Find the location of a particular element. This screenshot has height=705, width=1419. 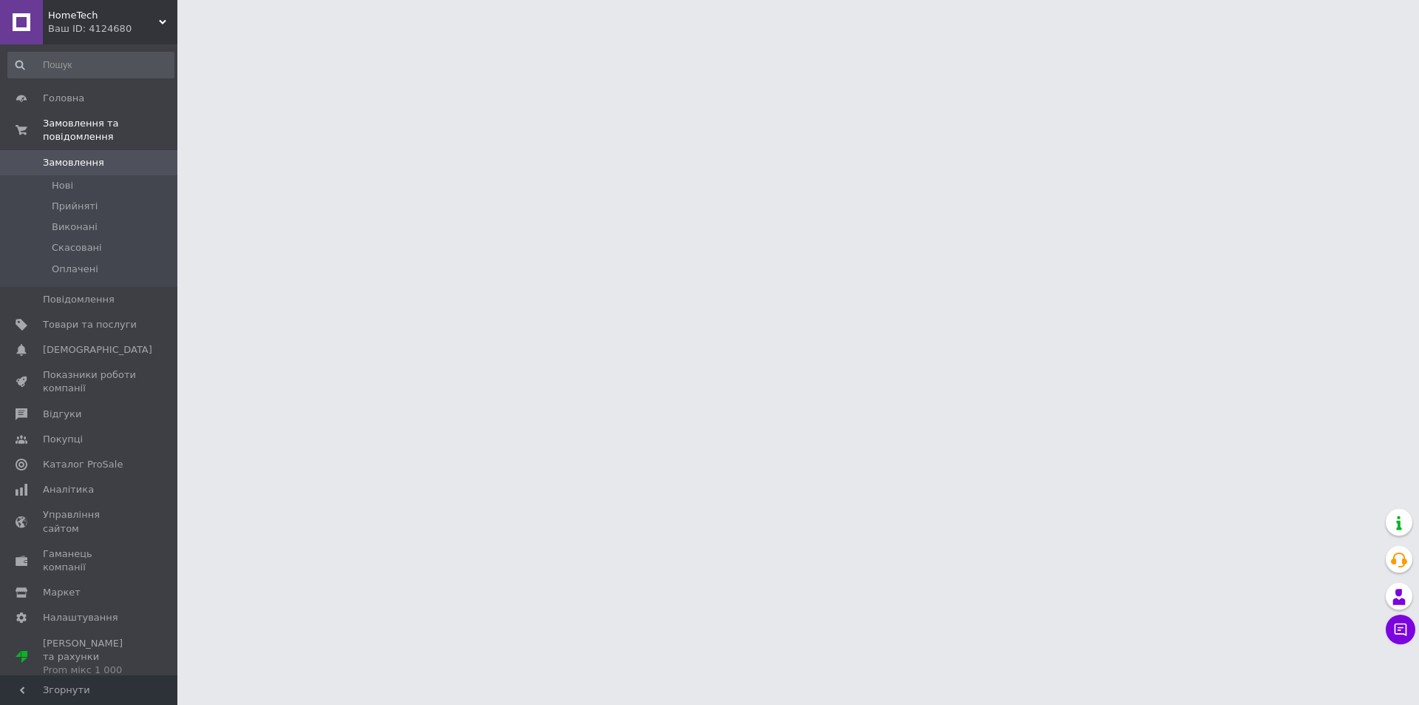

span: Аналітика is located at coordinates (68, 489).